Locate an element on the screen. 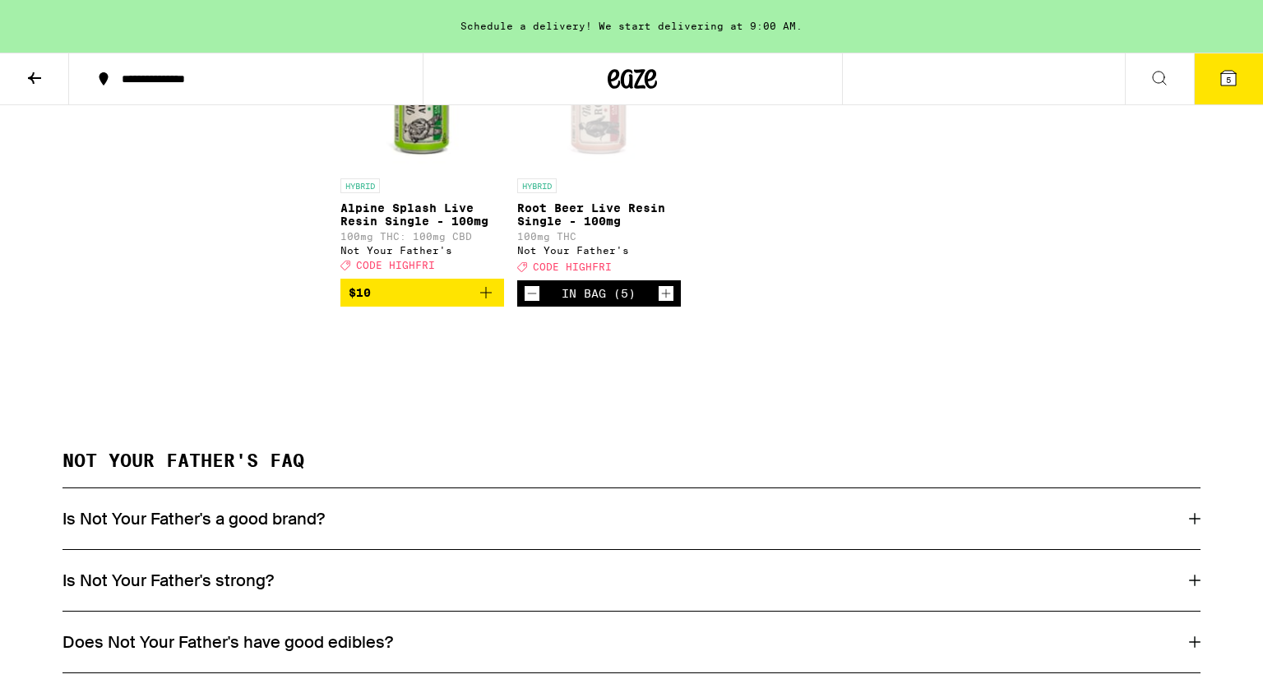 The width and height of the screenshot is (1263, 679). button: Decrement is located at coordinates (532, 294).